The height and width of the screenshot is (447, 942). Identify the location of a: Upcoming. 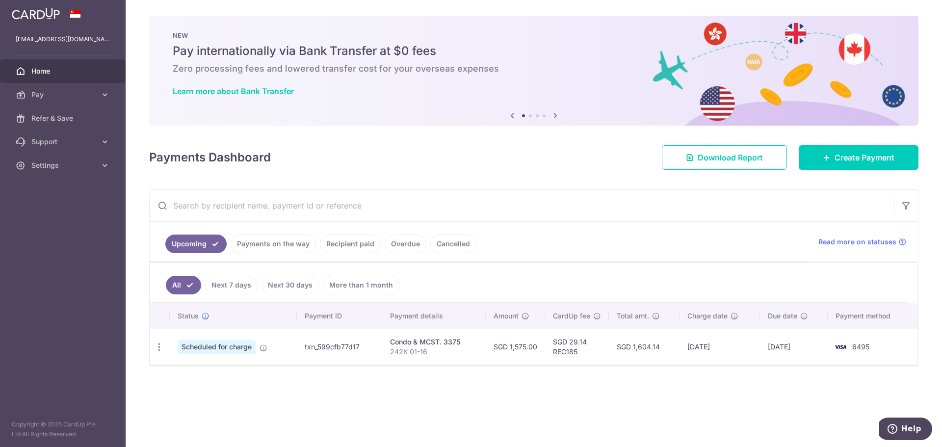
(196, 244).